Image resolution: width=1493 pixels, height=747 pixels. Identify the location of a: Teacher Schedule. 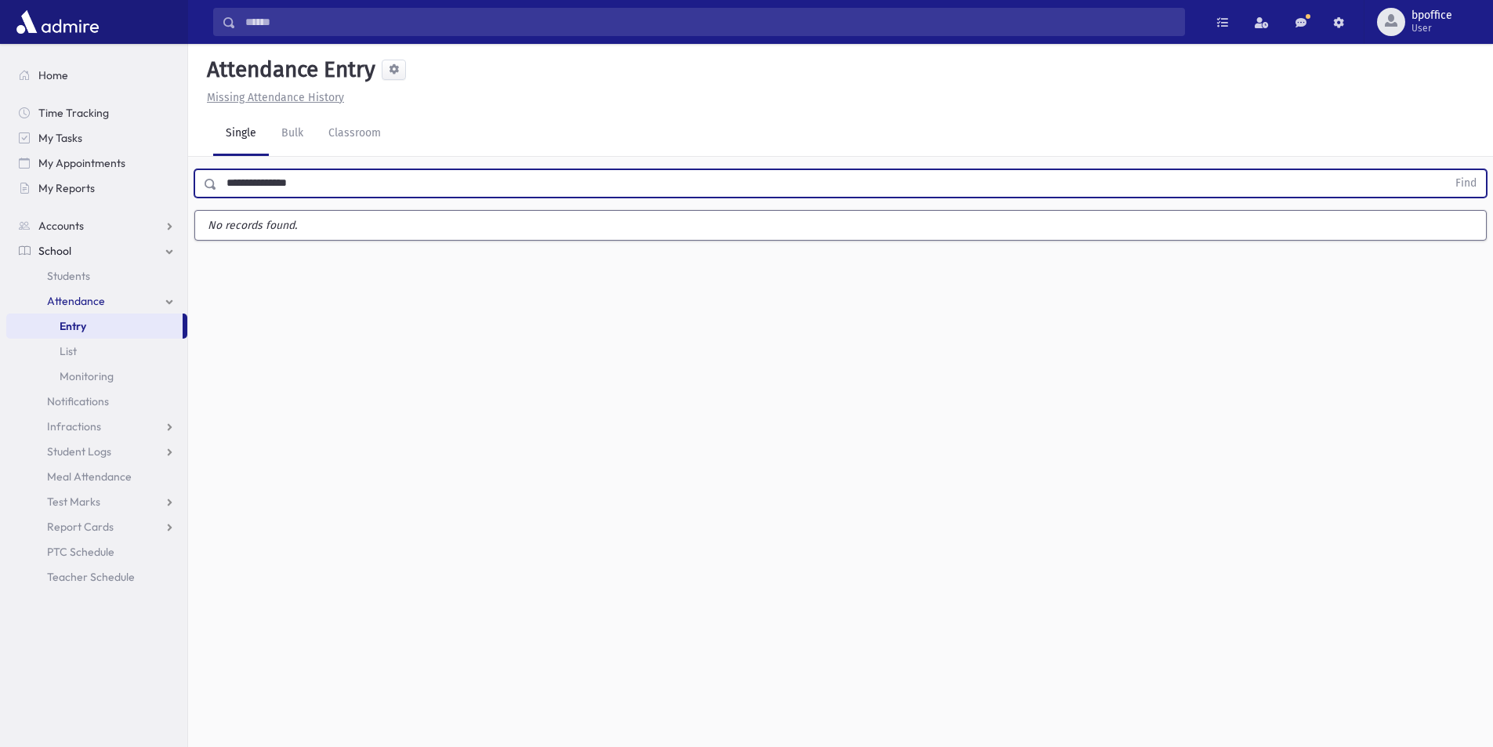
(96, 577).